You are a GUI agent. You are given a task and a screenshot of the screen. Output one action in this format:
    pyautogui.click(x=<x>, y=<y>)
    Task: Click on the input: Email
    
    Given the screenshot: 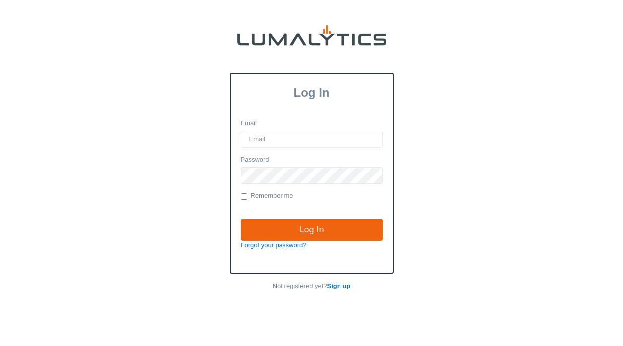 What is the action you would take?
    pyautogui.click(x=312, y=139)
    